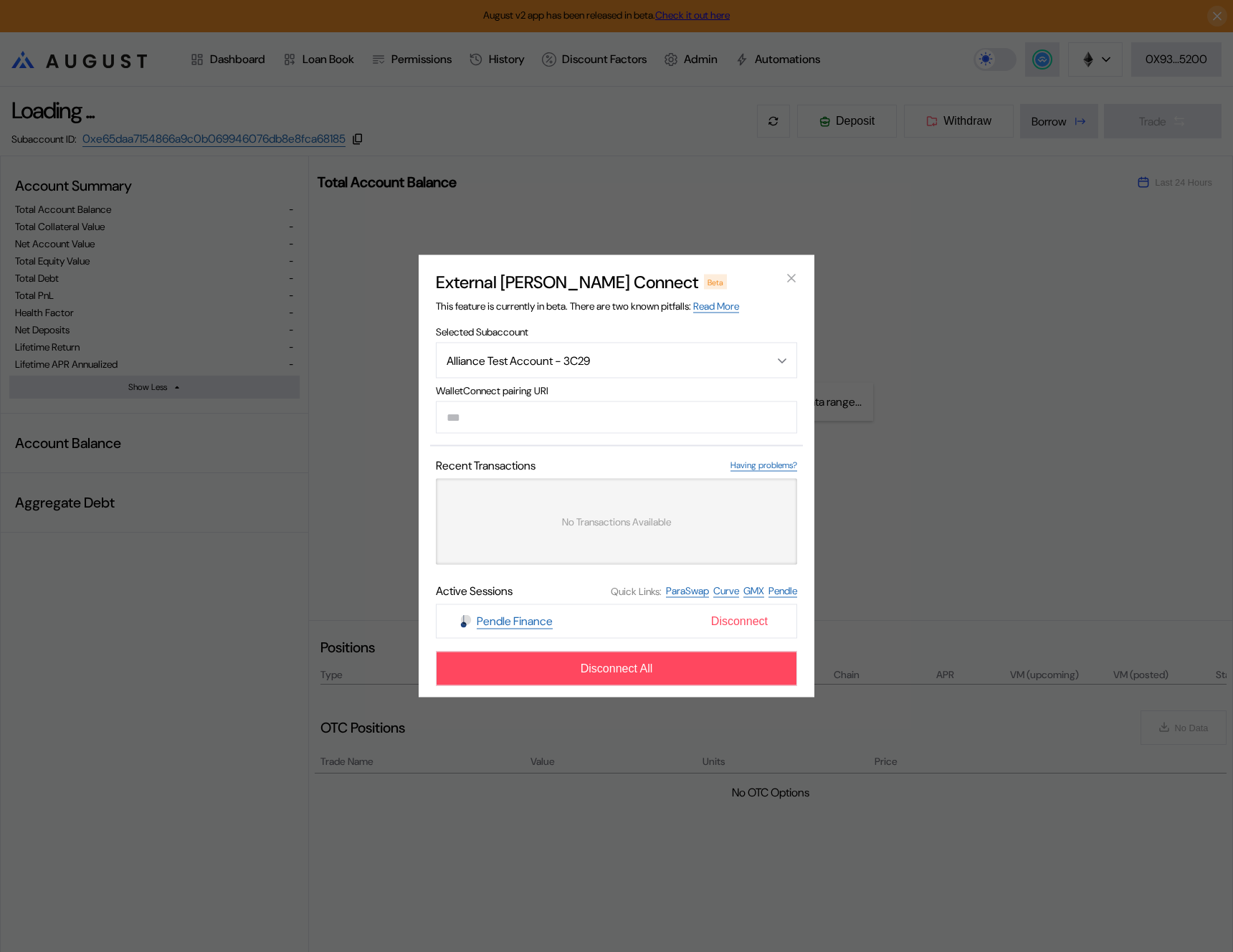  Describe the element at coordinates (740, 622) in the screenshot. I see `span: Disconnect` at that location.